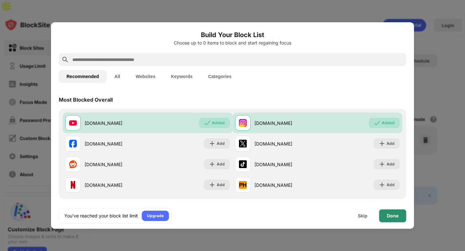 The height and width of the screenshot is (251, 465). I want to click on div: Upgrade, so click(155, 216).